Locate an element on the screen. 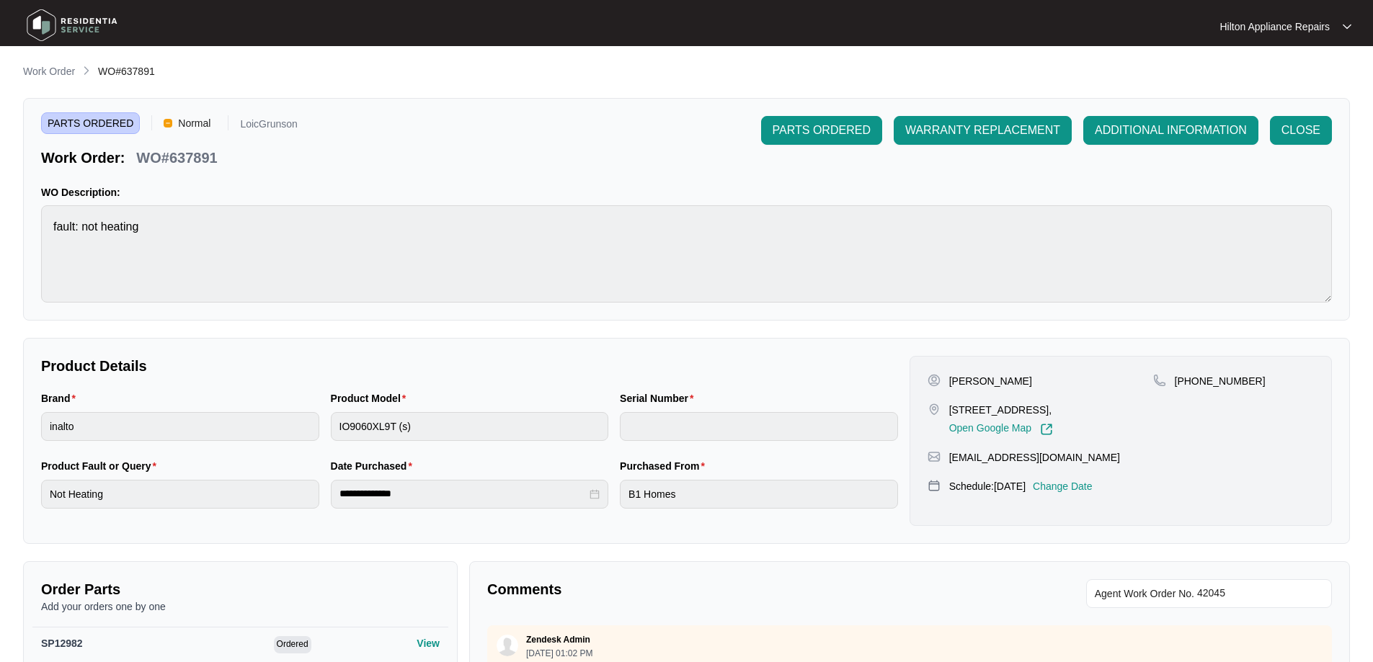 This screenshot has width=1373, height=662. button: PARTS ORDERED is located at coordinates (822, 130).